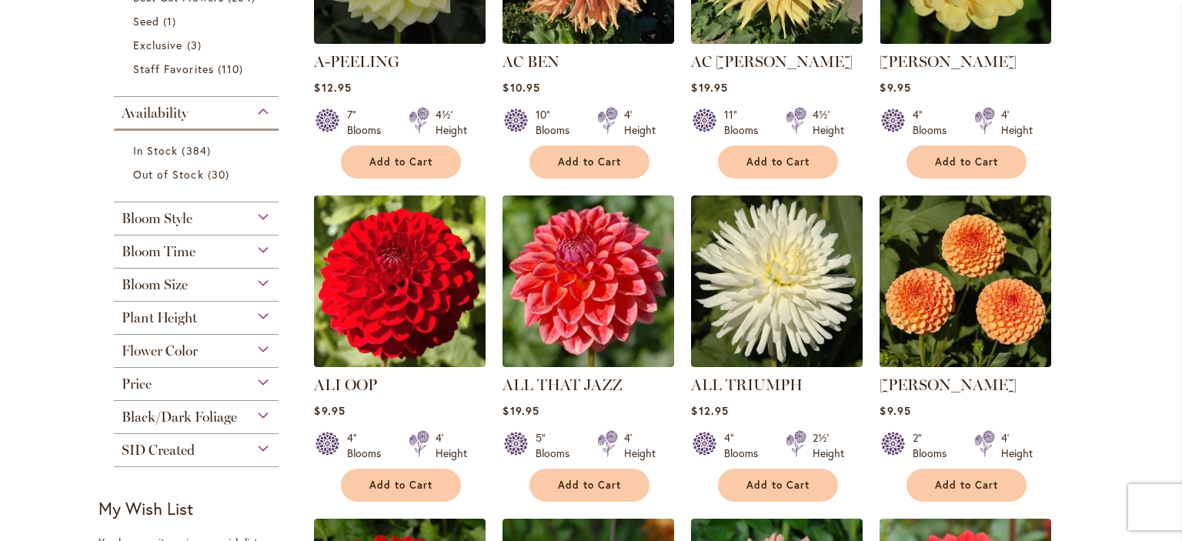 This screenshot has width=1182, height=541. Describe the element at coordinates (746, 122) in the screenshot. I see `div: 11" Blooms` at that location.